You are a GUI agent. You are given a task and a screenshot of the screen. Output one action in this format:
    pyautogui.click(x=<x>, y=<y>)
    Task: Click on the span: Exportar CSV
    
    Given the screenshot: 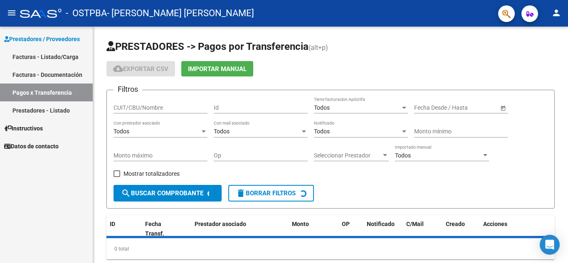 What is the action you would take?
    pyautogui.click(x=140, y=69)
    